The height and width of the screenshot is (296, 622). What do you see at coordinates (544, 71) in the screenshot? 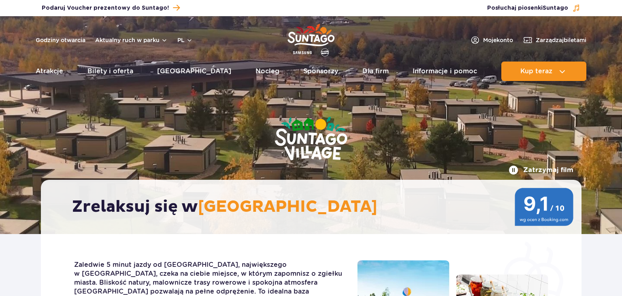
I see `button: Kup teraz` at bounding box center [544, 71].